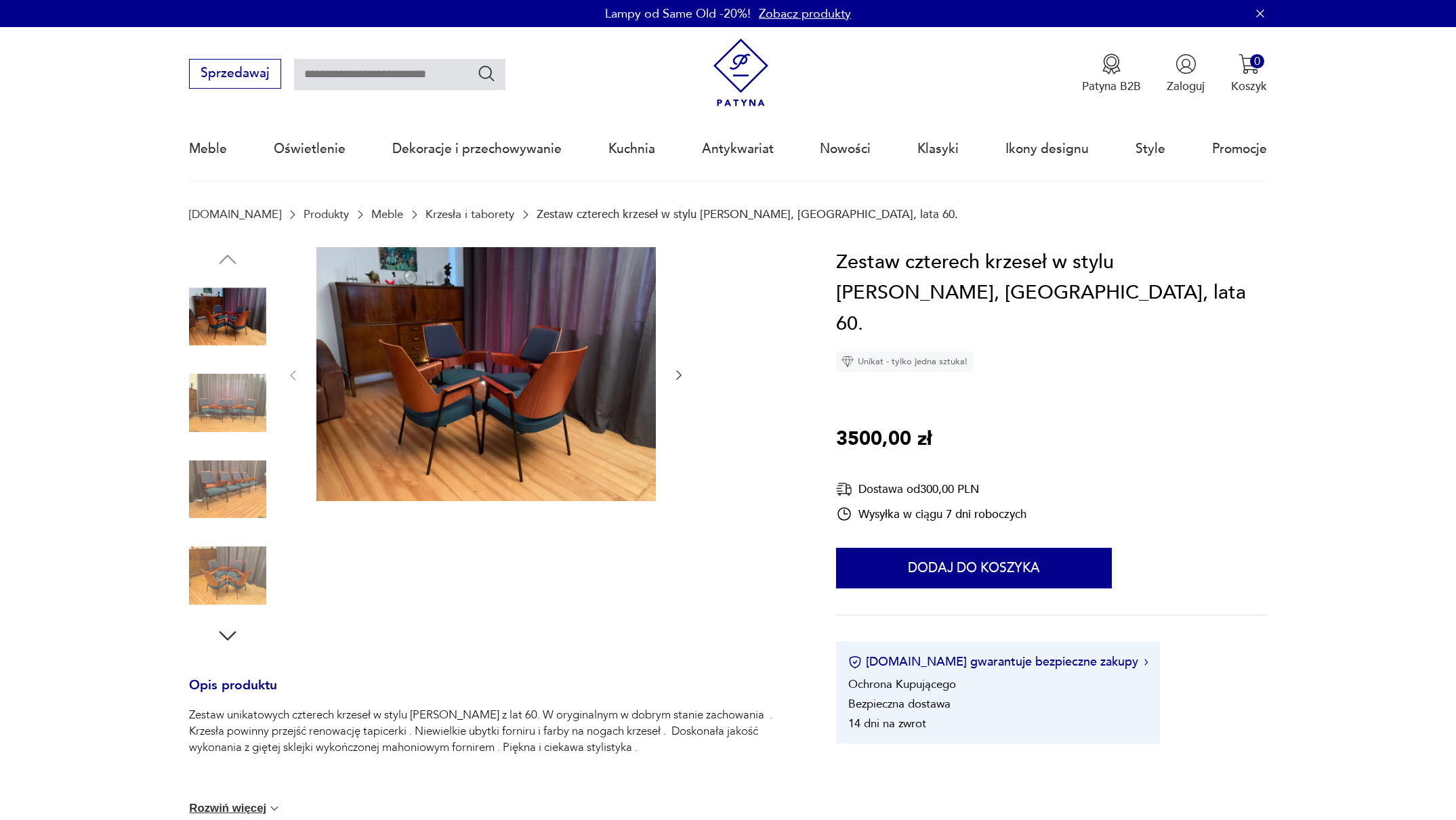  I want to click on button: Szukaj, so click(487, 73).